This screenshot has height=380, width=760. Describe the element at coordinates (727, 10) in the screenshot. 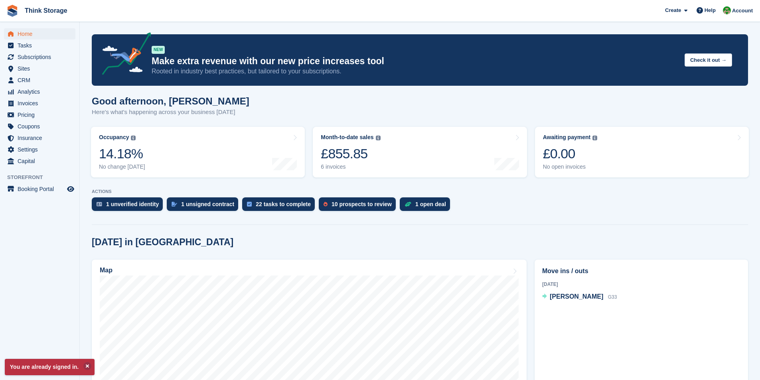

I see `img: Sarah Mackie` at that location.